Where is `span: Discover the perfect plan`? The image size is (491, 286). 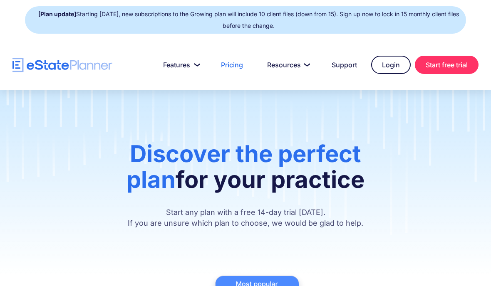
span: Discover the perfect plan is located at coordinates (244, 167).